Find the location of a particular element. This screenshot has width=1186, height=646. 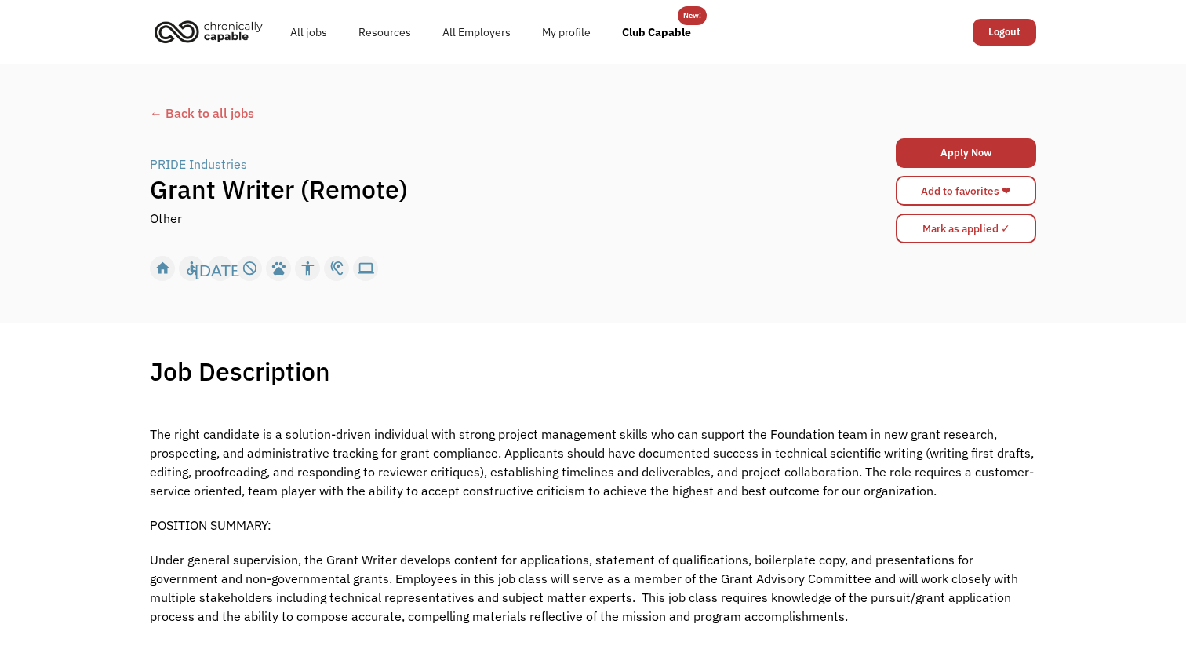

a: Club Capable is located at coordinates (657, 32).